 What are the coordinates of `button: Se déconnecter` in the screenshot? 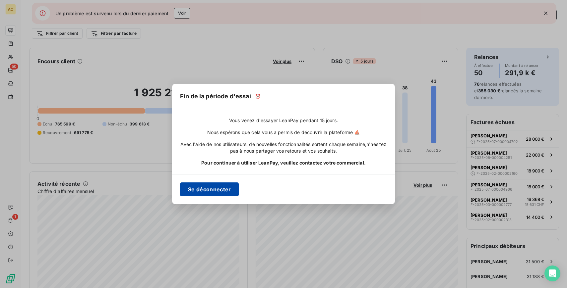 It's located at (209, 190).